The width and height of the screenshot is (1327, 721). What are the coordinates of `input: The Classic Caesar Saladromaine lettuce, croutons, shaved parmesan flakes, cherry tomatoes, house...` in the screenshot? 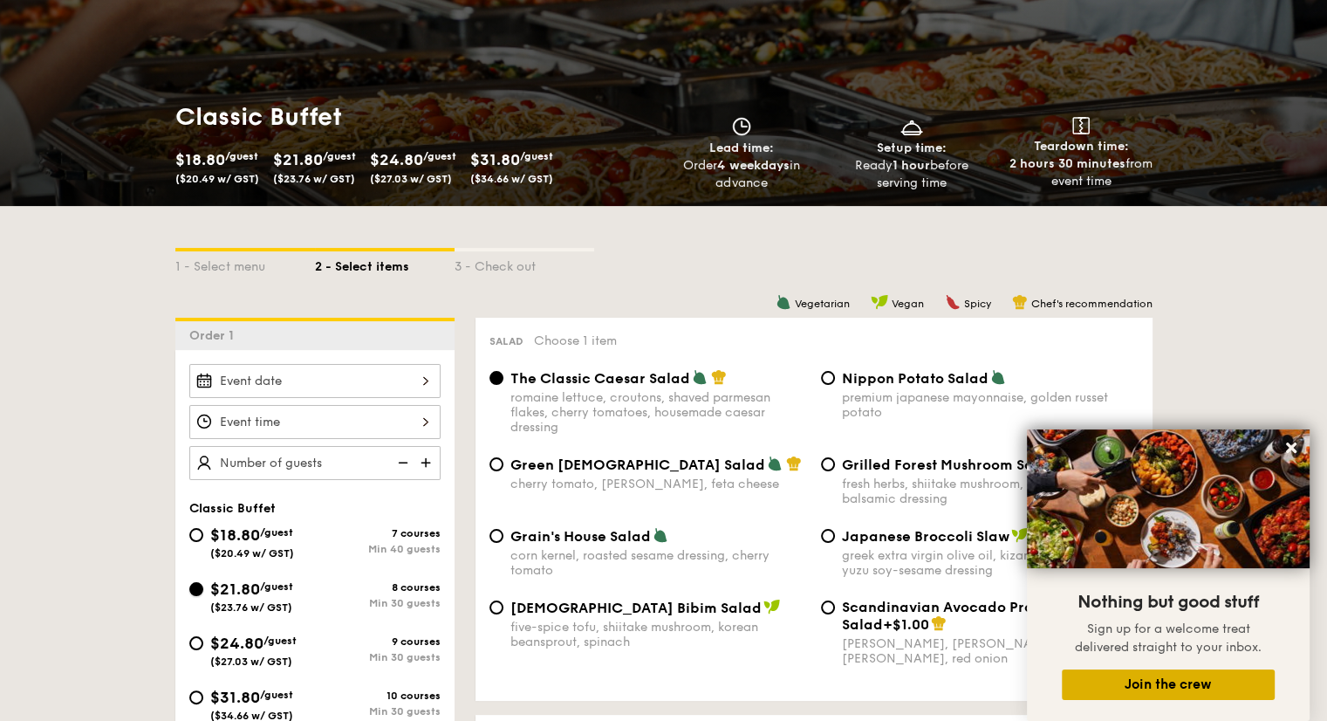 It's located at (497, 378).